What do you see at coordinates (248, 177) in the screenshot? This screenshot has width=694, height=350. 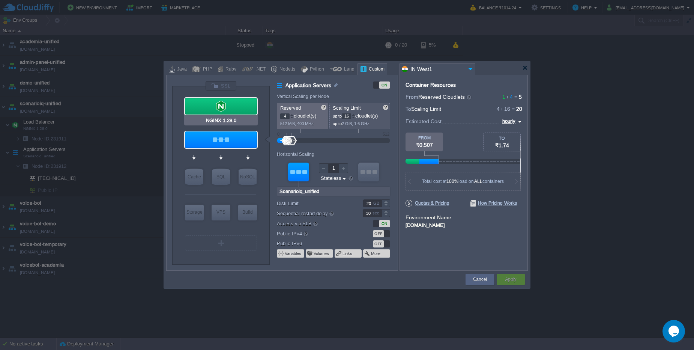 I see `div: NoSQL` at bounding box center [248, 177].